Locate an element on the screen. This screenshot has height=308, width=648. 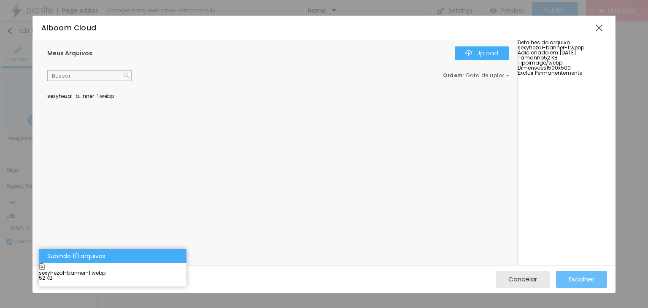
div: Subindo 1/1 arquivos is located at coordinates (113, 256).